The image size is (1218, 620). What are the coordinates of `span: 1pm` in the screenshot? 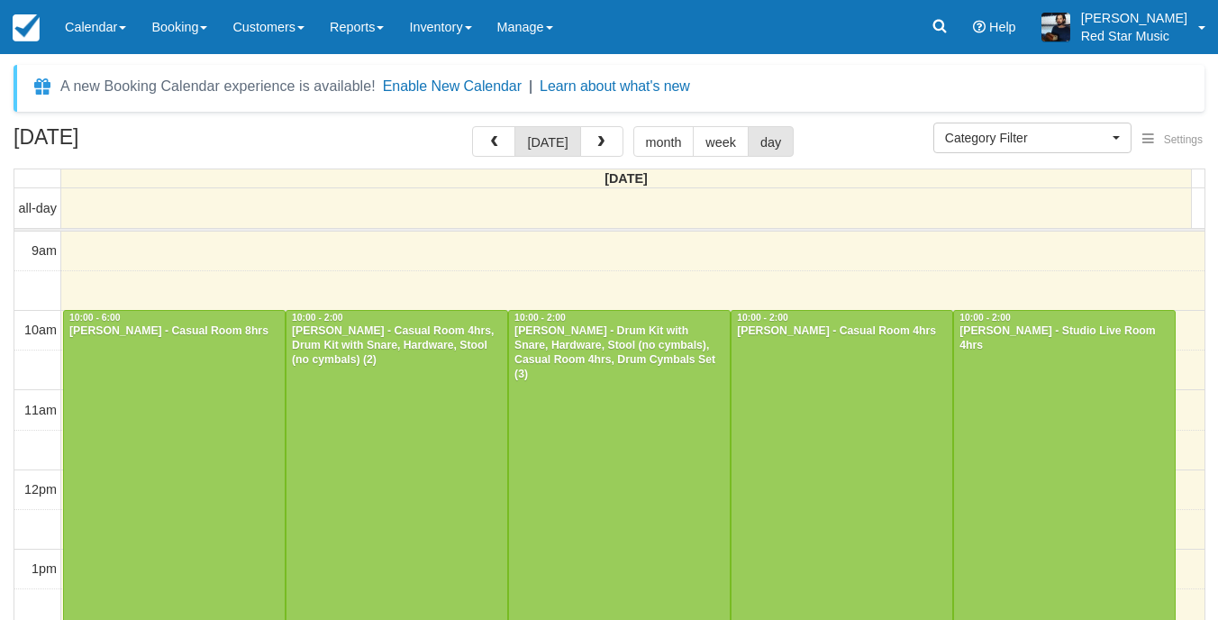 It's located at (44, 569).